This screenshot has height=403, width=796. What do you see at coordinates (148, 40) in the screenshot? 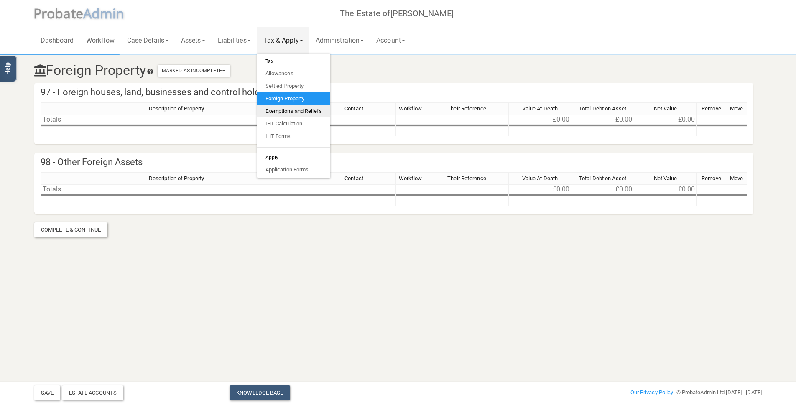
I see `a: Case Details` at bounding box center [148, 40].